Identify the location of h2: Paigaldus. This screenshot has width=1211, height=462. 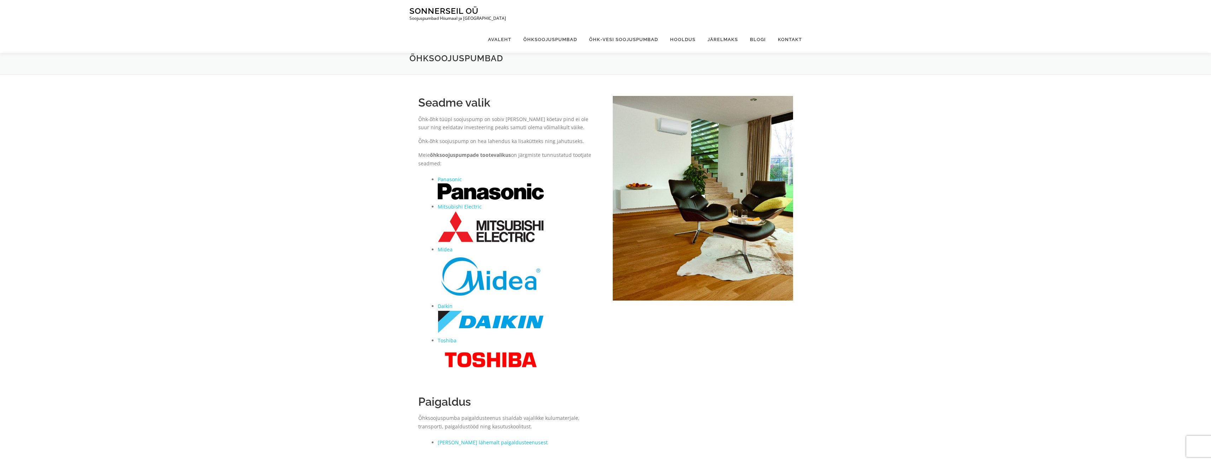
(509, 401).